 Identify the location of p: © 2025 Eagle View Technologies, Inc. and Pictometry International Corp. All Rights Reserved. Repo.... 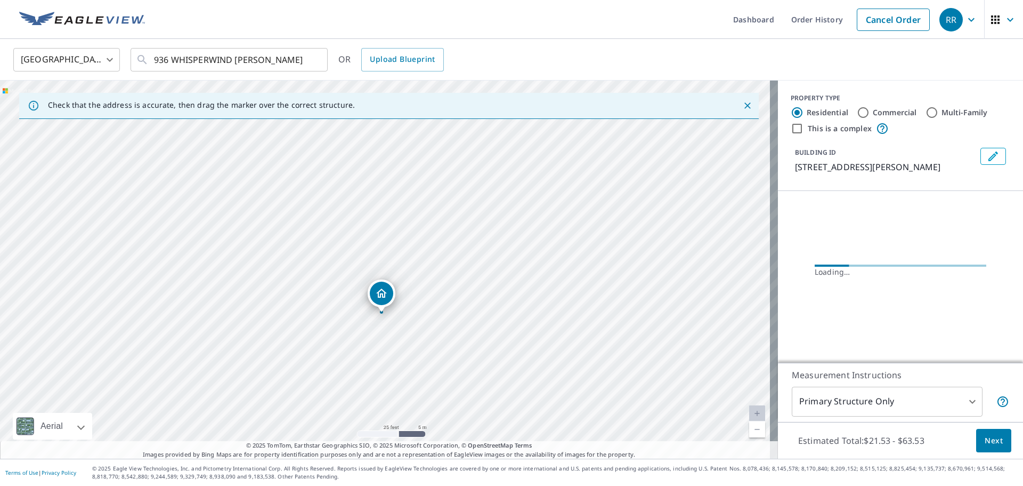
(555, 472).